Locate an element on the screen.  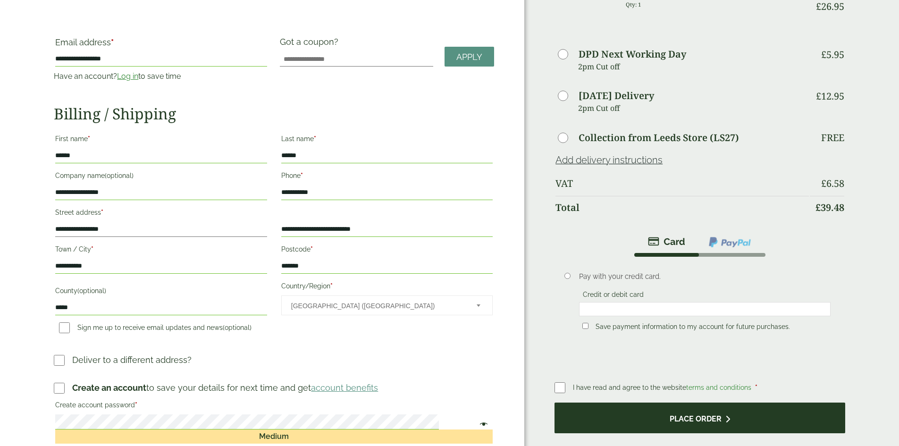
label: Collection from Leeds Store (LS27) is located at coordinates (659, 138).